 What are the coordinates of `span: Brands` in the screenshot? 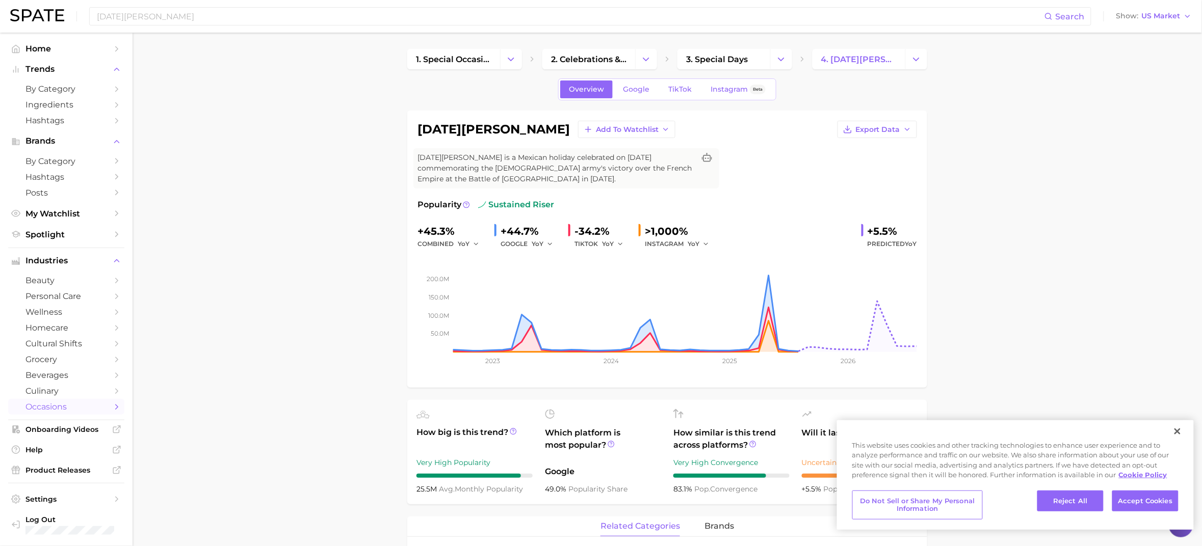 It's located at (66, 141).